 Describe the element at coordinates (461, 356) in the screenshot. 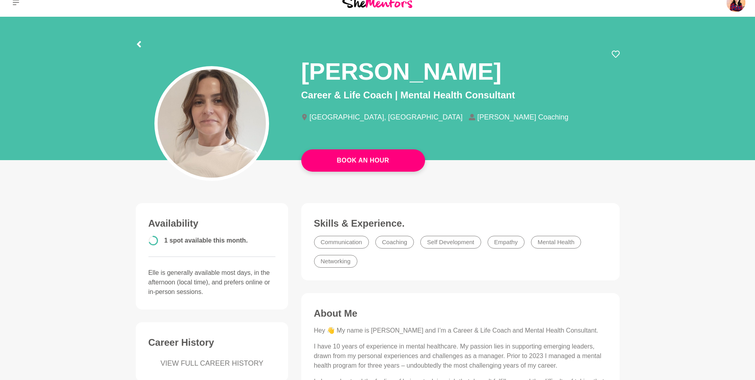

I see `p: I have 10 years of experience in mental healthcare. My passion lies in supporting emerging leader...` at that location.